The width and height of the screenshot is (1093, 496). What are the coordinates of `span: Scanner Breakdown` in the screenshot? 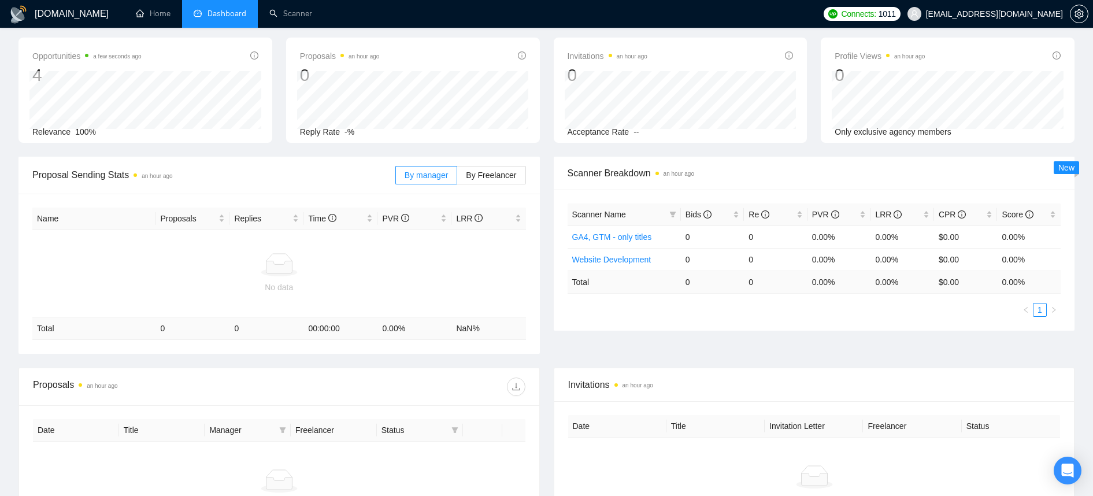 It's located at (814, 173).